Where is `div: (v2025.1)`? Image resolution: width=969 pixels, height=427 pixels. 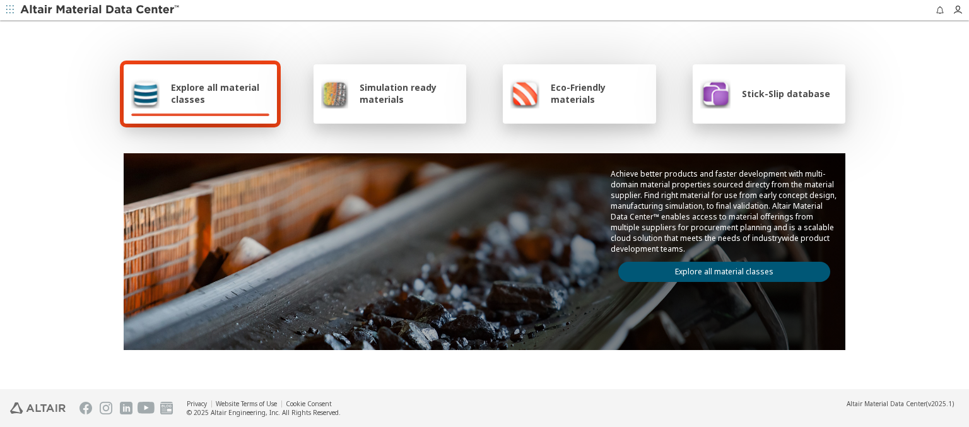 div: (v2025.1) is located at coordinates (900, 404).